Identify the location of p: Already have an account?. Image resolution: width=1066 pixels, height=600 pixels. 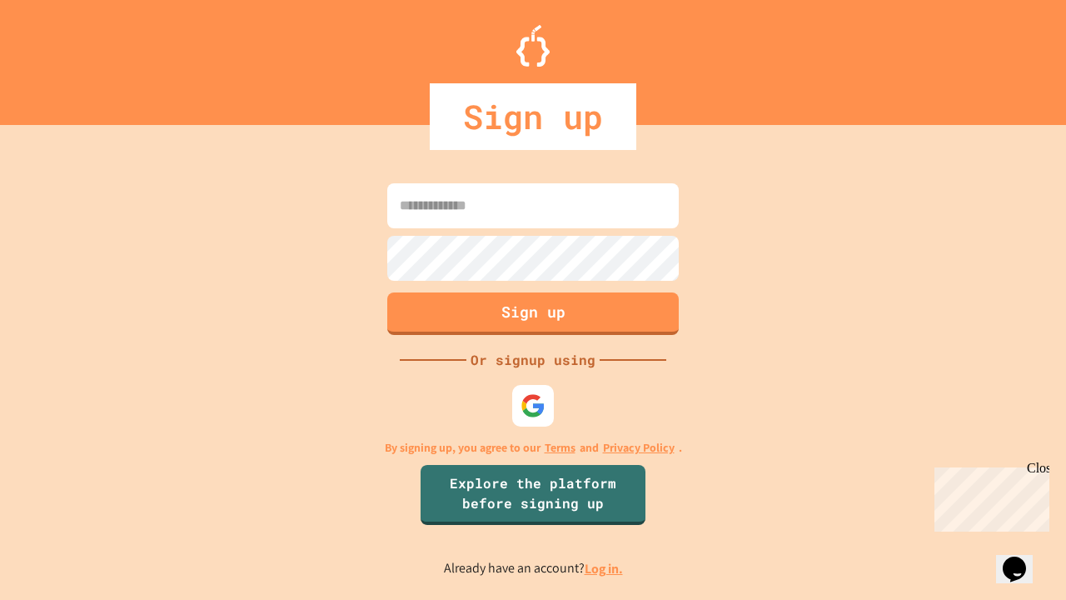
(533, 568).